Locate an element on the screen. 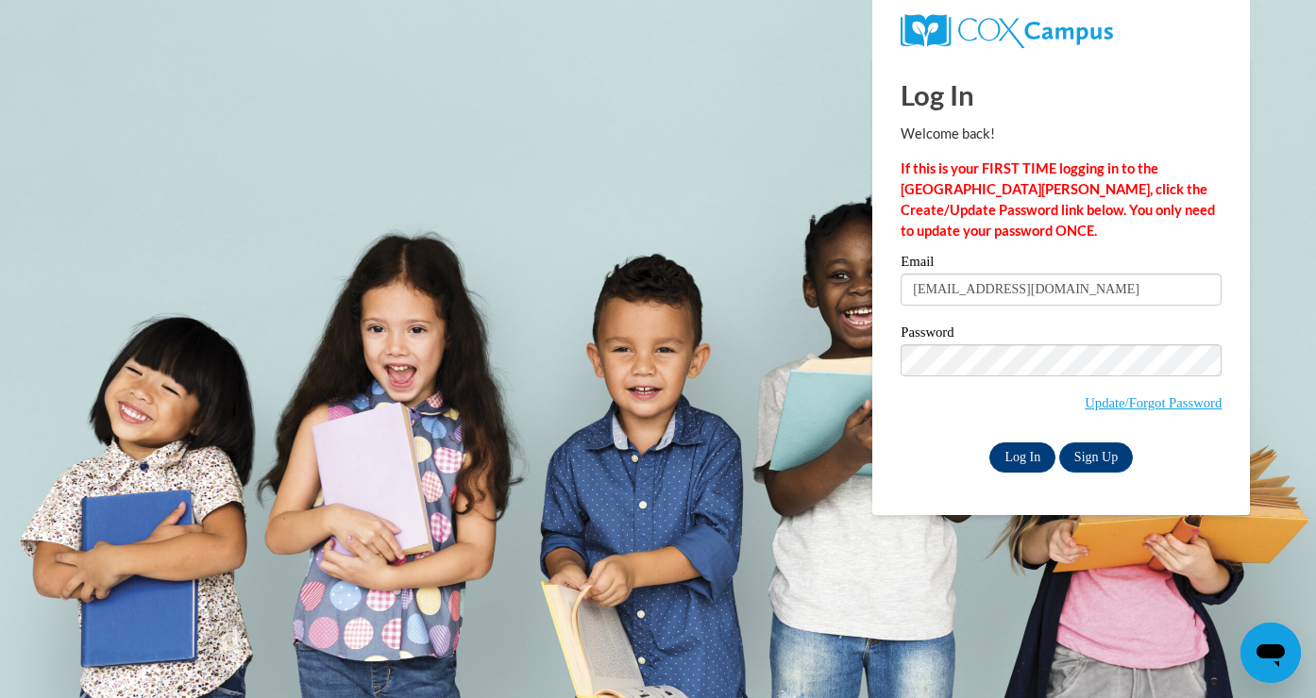 This screenshot has width=1316, height=698. a: Update/Forgot Password is located at coordinates (1152, 403).